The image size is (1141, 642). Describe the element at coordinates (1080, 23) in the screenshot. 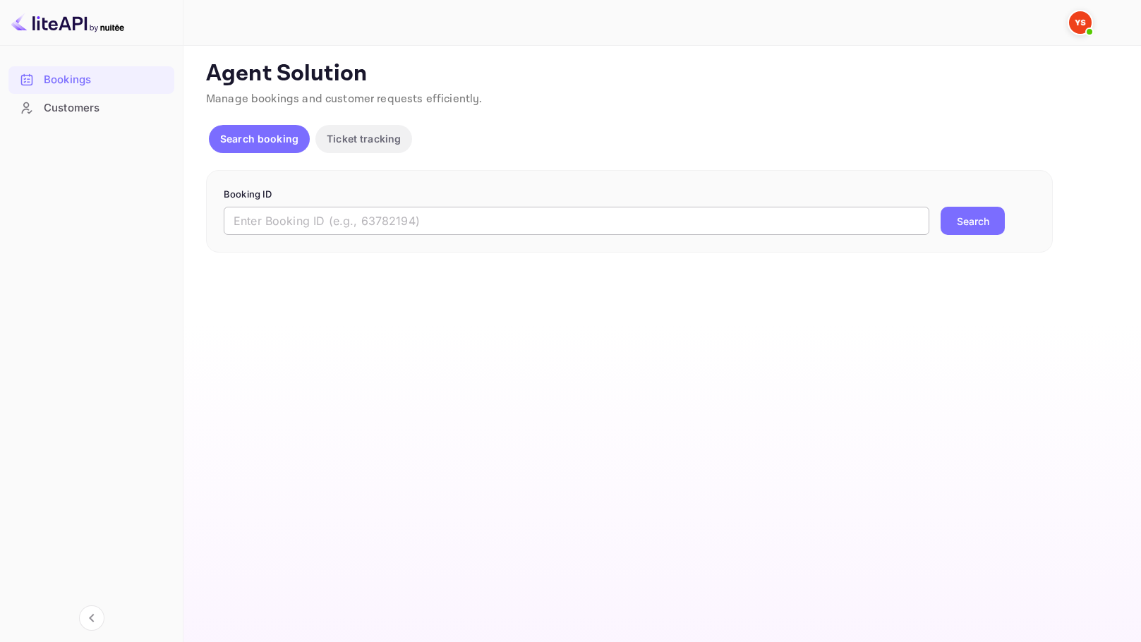

I see `img: Yandex Support` at that location.